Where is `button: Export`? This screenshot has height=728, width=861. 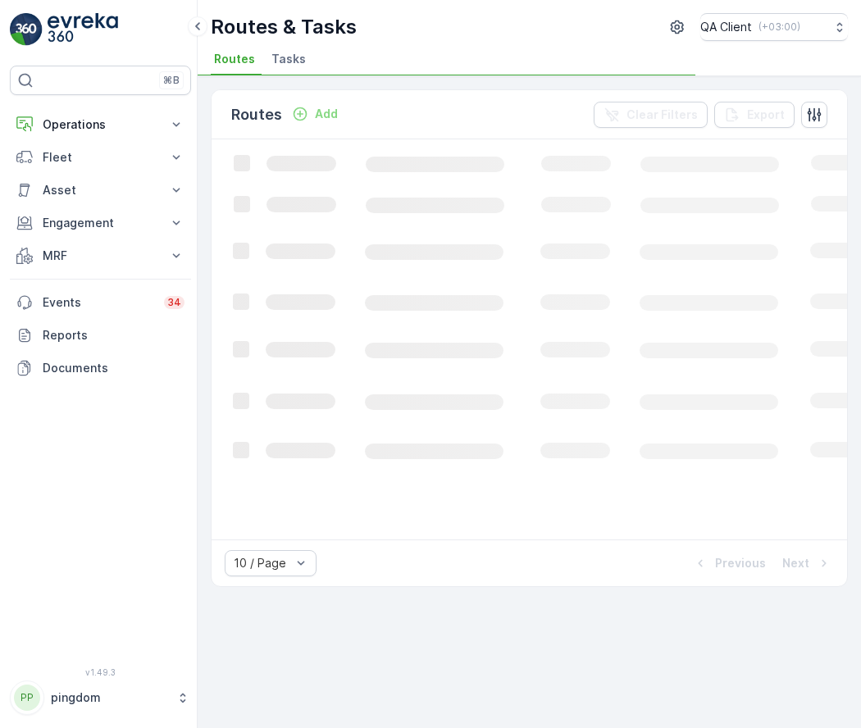
button: Export is located at coordinates (754, 115).